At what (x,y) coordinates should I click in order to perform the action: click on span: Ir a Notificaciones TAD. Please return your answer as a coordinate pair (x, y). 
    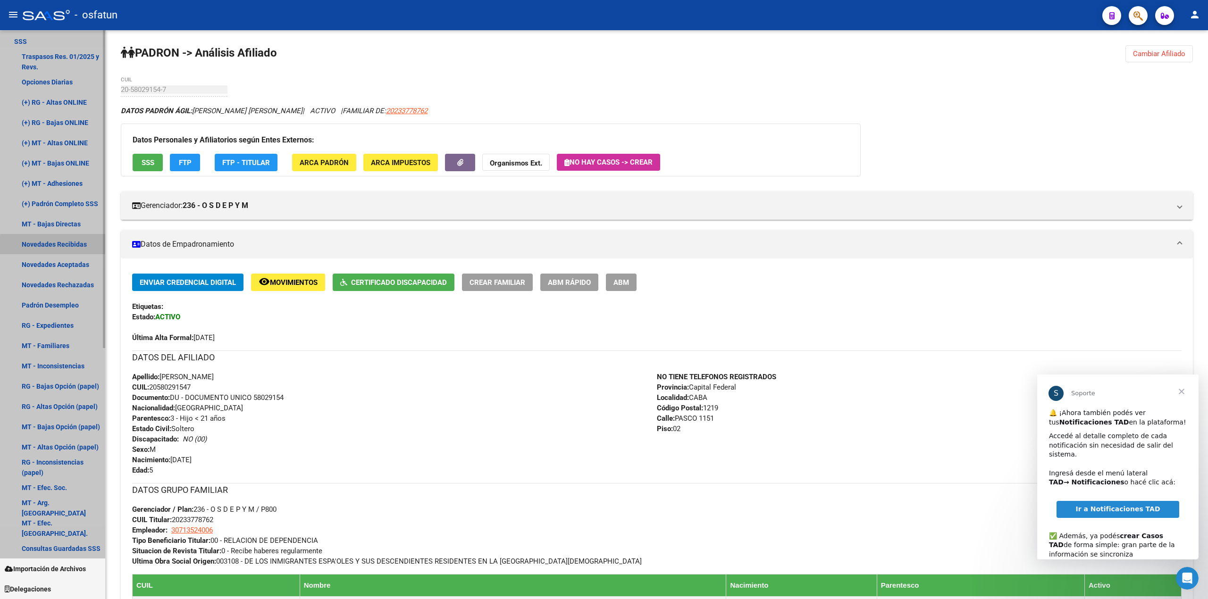
    Looking at the image, I should click on (80, 134).